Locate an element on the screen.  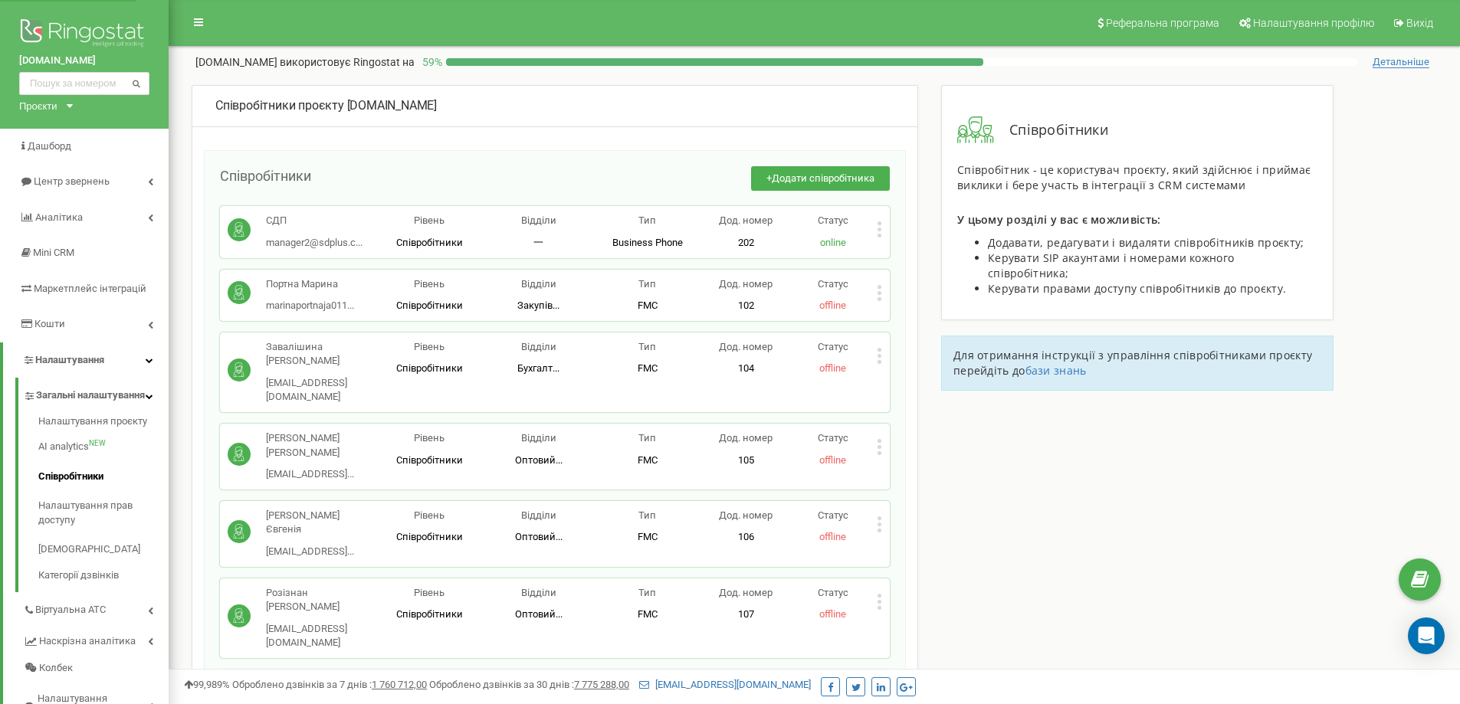
span: використовує Ringostat на is located at coordinates (347, 62).